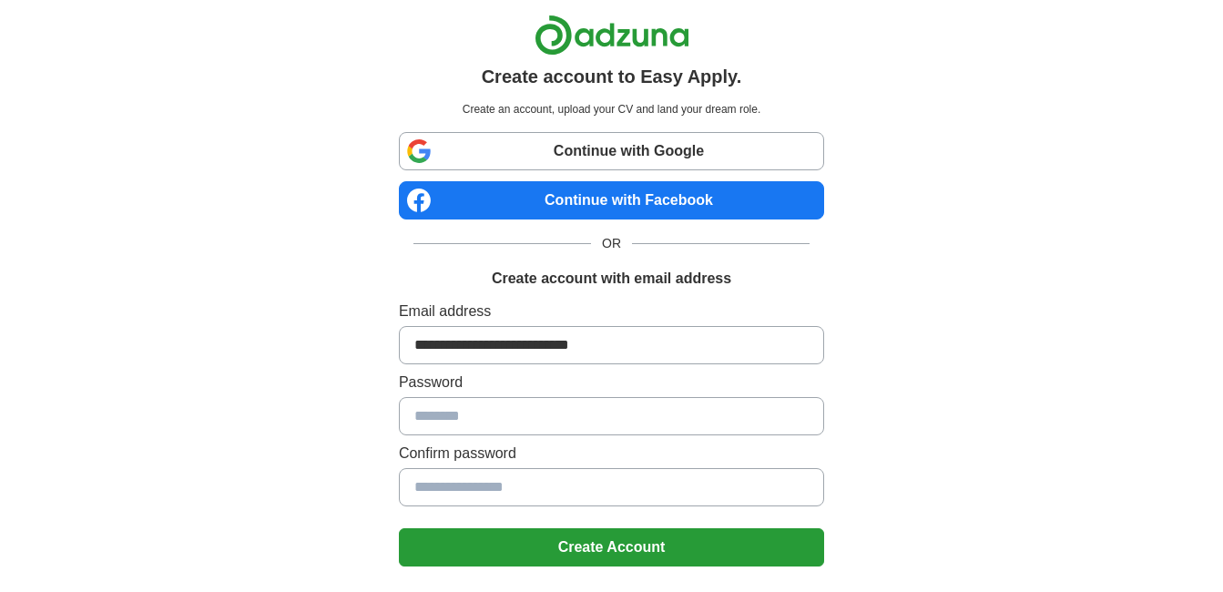 The height and width of the screenshot is (592, 1223). Describe the element at coordinates (612, 35) in the screenshot. I see `img: Adzuna logo` at that location.